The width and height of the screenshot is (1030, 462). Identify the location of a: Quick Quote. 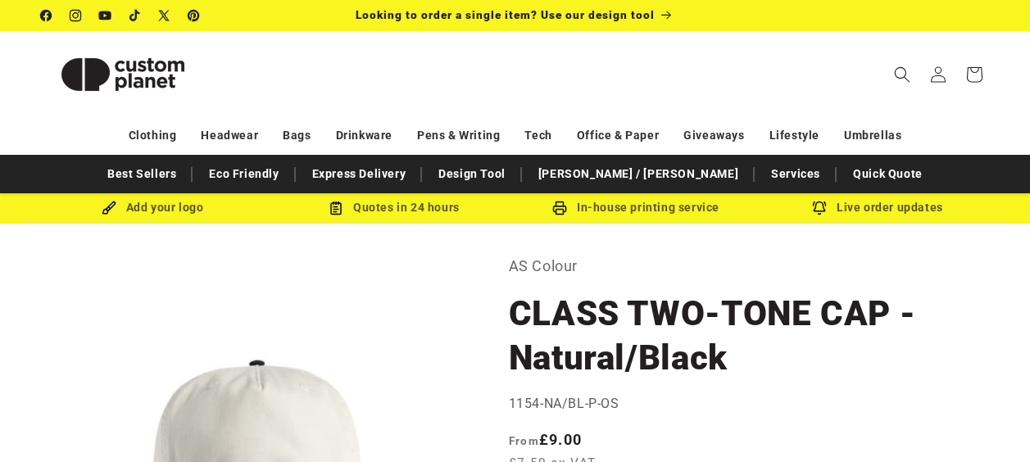
(887, 174).